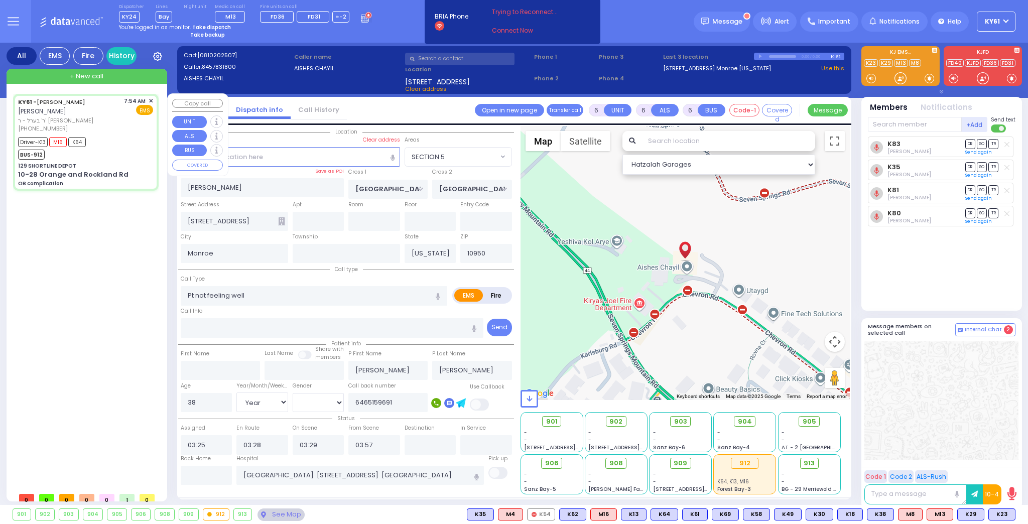 The height and width of the screenshot is (524, 1028). I want to click on img: Logo, so click(73, 21).